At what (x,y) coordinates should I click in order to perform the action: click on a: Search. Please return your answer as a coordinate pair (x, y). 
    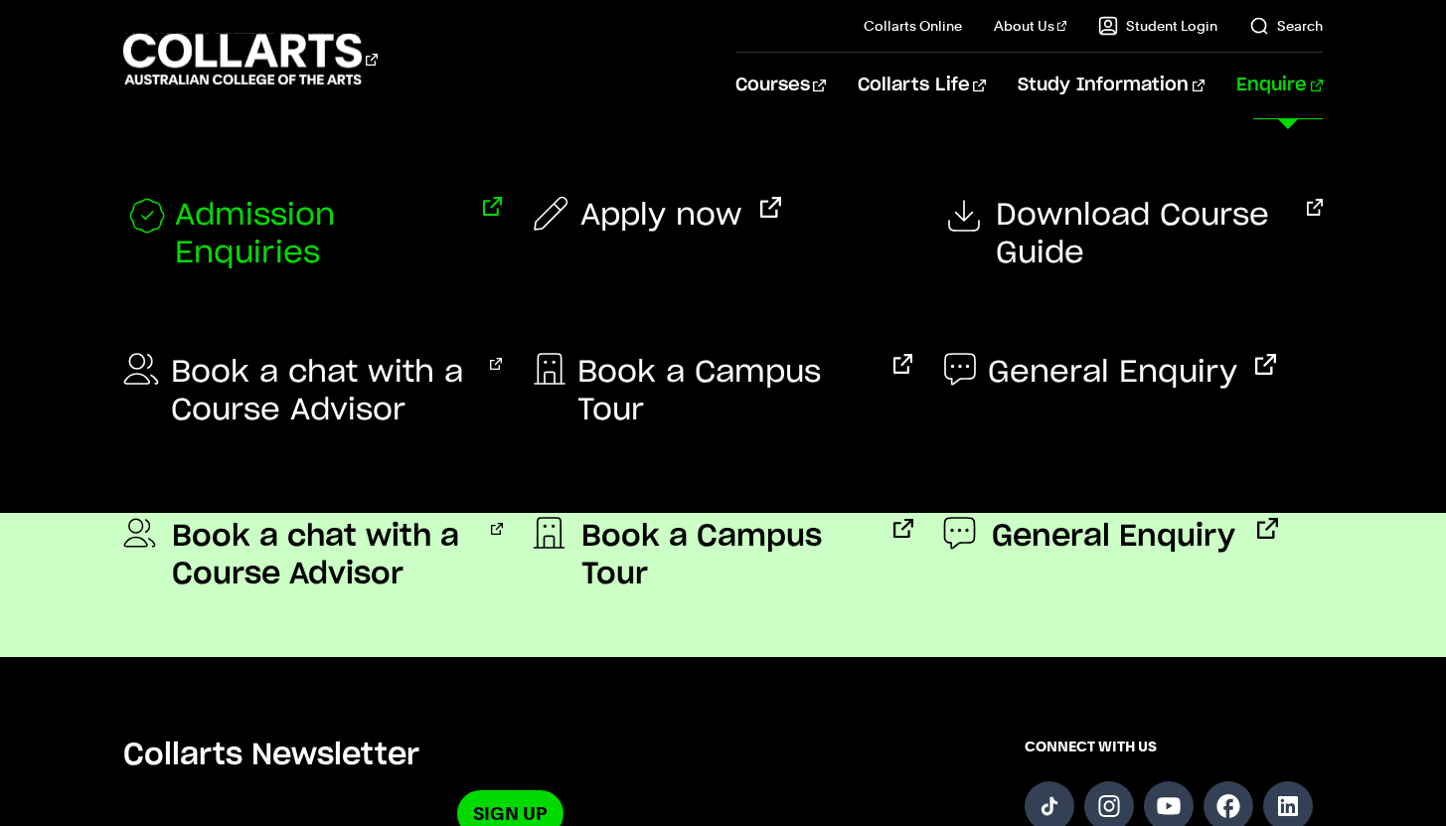
    Looking at the image, I should click on (1286, 26).